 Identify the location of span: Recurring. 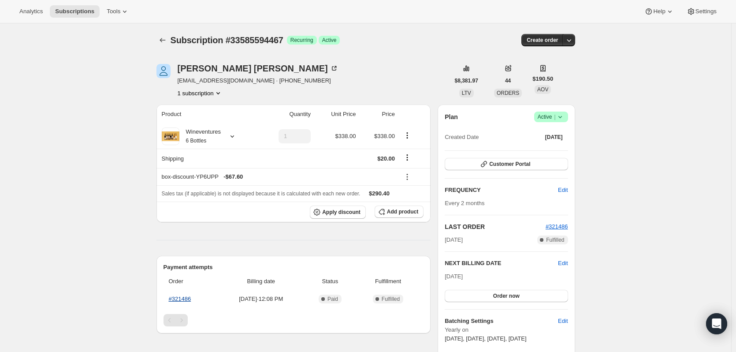
(302, 40).